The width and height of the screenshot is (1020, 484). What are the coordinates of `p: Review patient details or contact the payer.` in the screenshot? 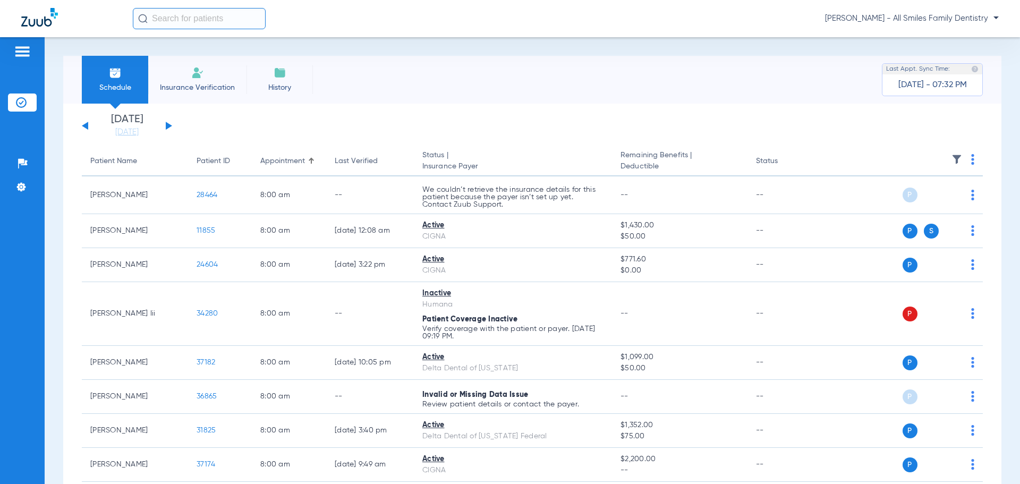 It's located at (513, 404).